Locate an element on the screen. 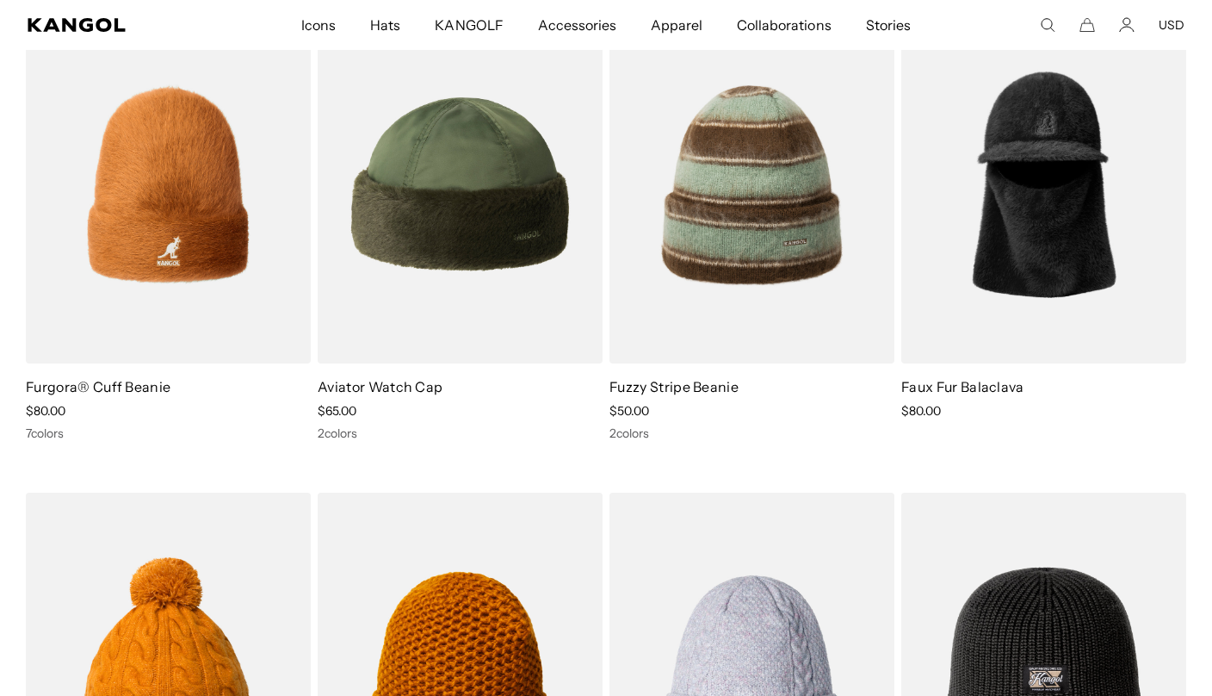 This screenshot has height=696, width=1212. img: Fuzzy Stripe Beanie is located at coordinates (752, 185).